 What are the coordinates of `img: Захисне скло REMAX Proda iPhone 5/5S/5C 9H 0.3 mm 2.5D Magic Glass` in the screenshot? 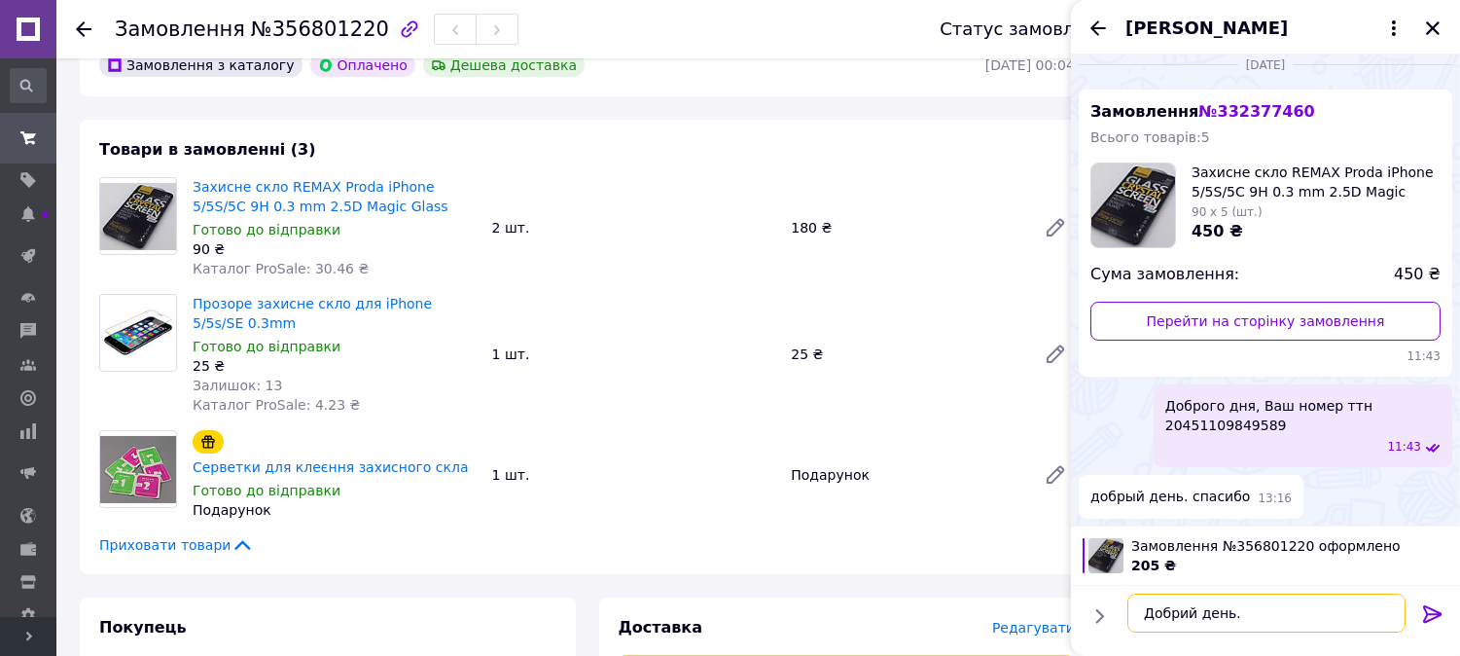 It's located at (138, 216).